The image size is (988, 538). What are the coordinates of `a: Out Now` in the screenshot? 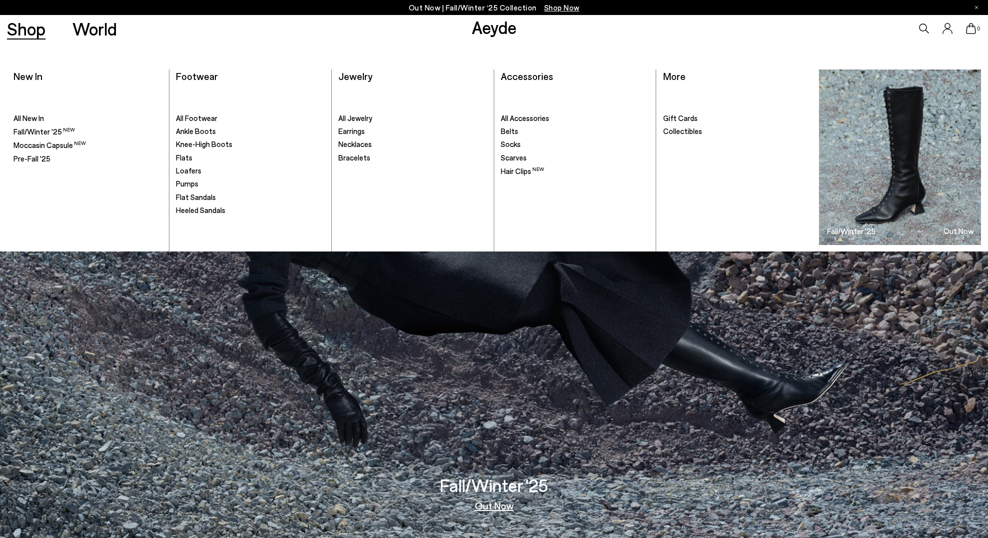 It's located at (494, 505).